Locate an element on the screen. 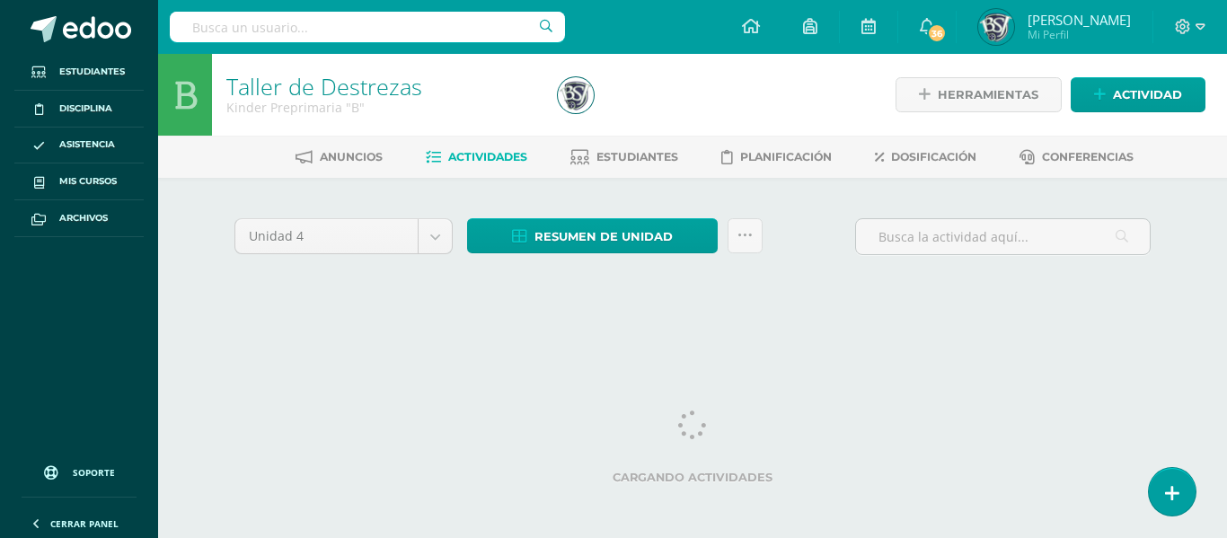 The height and width of the screenshot is (538, 1227). span: Actividad is located at coordinates (1147, 94).